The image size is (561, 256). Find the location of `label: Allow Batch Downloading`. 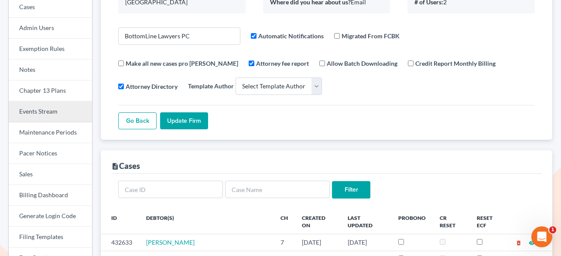

label: Allow Batch Downloading is located at coordinates (362, 63).